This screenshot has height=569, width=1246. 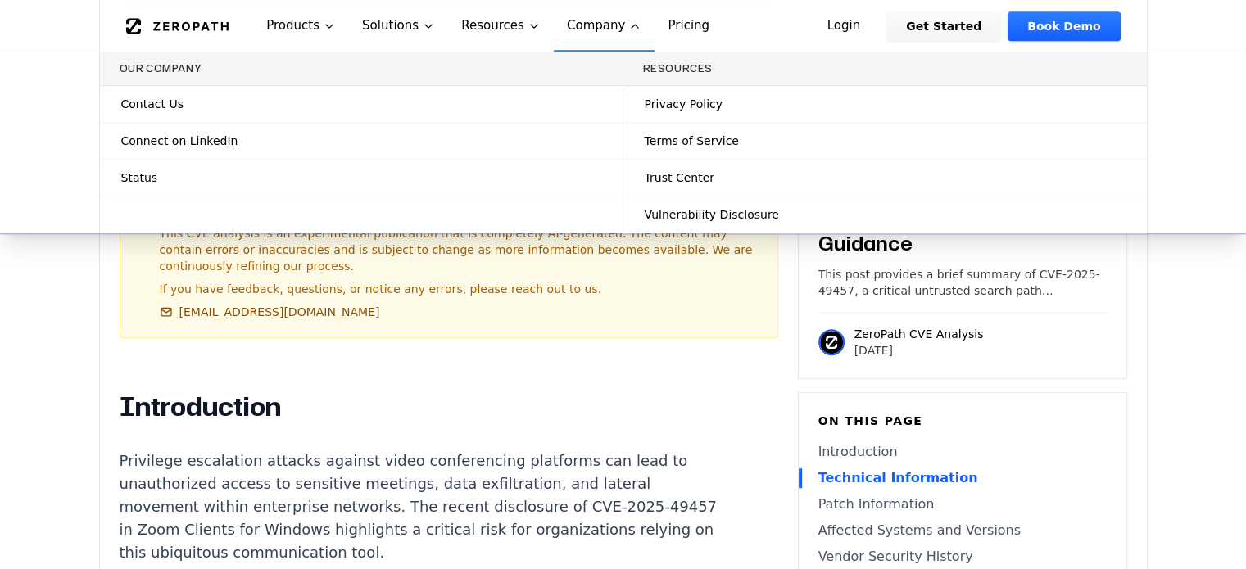 I want to click on a: Status, so click(x=361, y=178).